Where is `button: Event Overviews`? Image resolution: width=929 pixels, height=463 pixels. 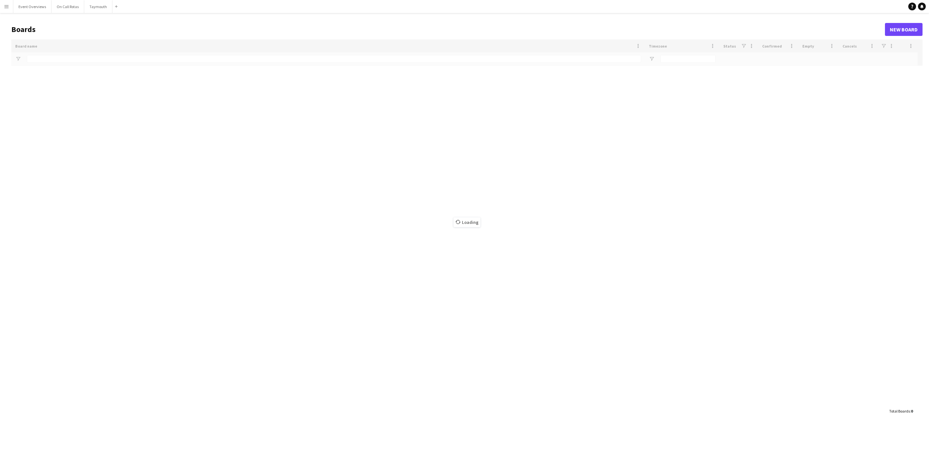
button: Event Overviews is located at coordinates (32, 6).